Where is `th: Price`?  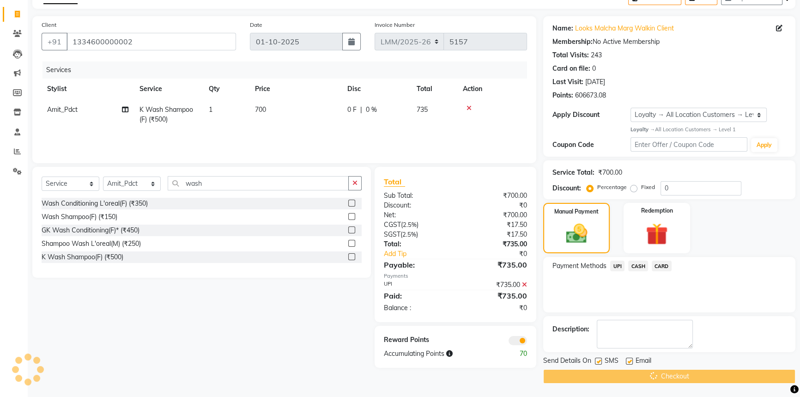 th: Price is located at coordinates (296, 89).